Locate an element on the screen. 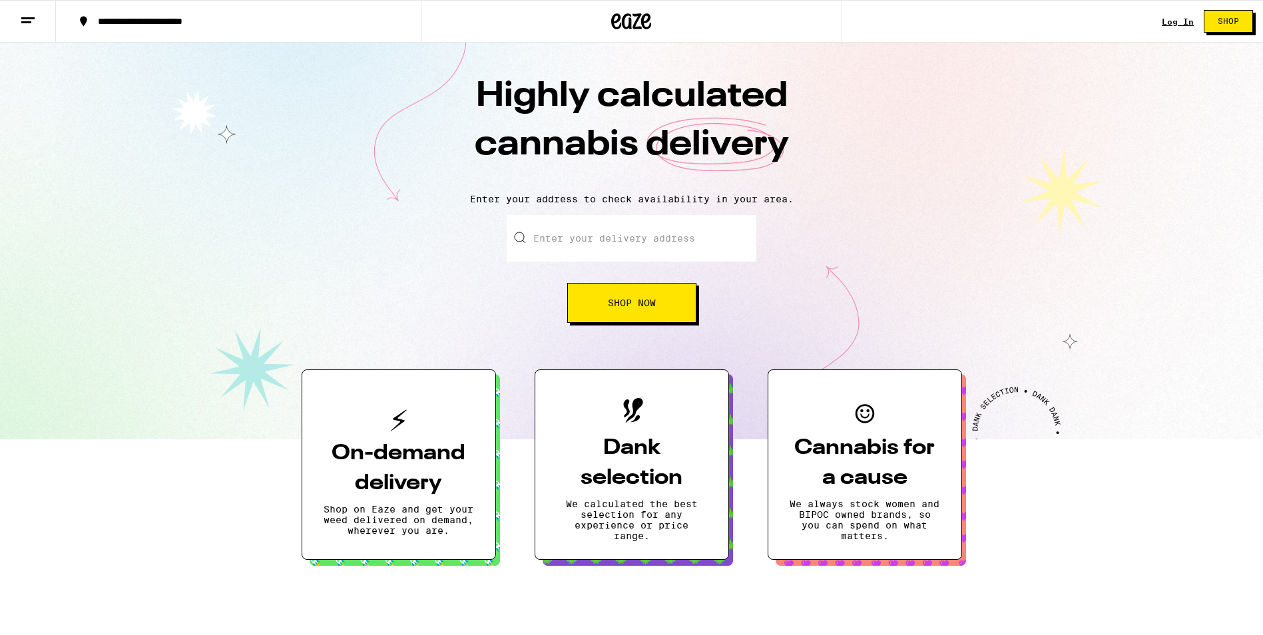 The height and width of the screenshot is (635, 1263). p: We calculated the best selection for any experience or price range. is located at coordinates (632, 520).